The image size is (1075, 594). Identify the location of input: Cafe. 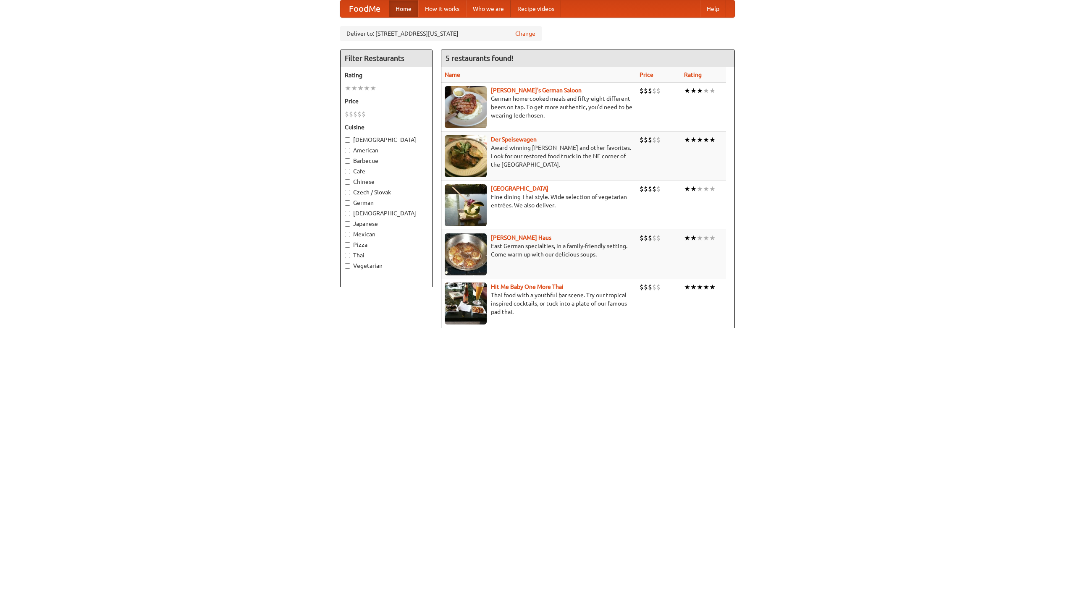
(347, 171).